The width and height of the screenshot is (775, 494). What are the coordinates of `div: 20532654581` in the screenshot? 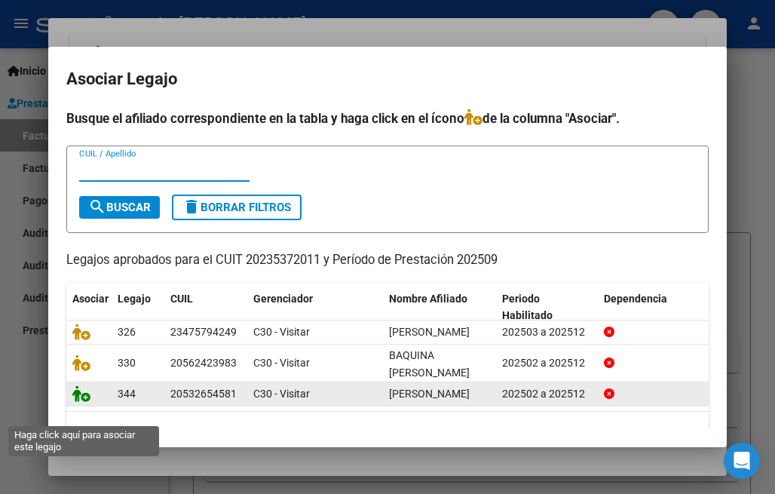 It's located at (203, 393).